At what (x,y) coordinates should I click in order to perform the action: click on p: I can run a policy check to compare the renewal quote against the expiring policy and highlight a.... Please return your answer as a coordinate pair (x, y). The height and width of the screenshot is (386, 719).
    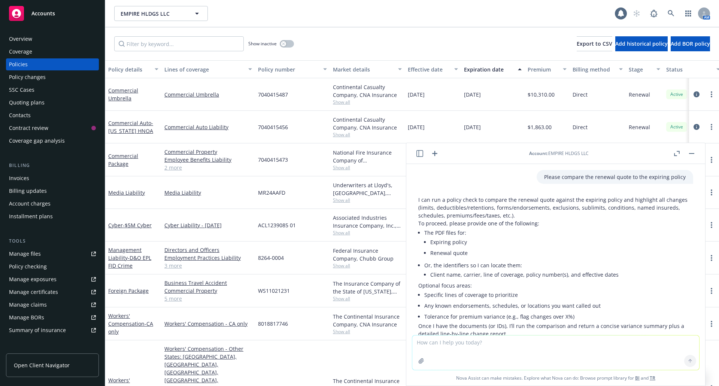
    Looking at the image, I should click on (556, 207).